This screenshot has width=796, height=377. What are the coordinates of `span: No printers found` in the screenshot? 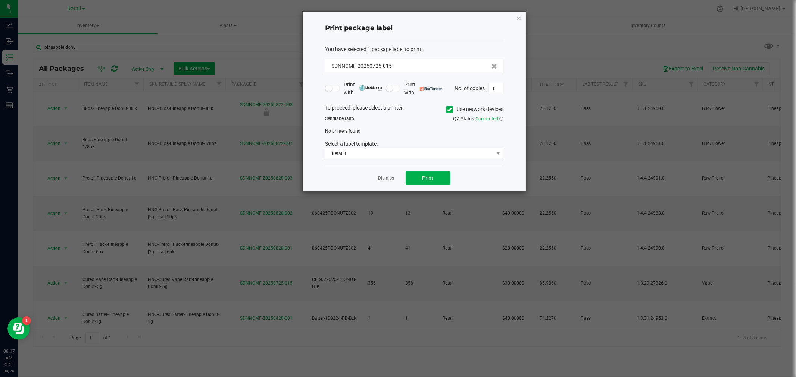 It's located at (342, 131).